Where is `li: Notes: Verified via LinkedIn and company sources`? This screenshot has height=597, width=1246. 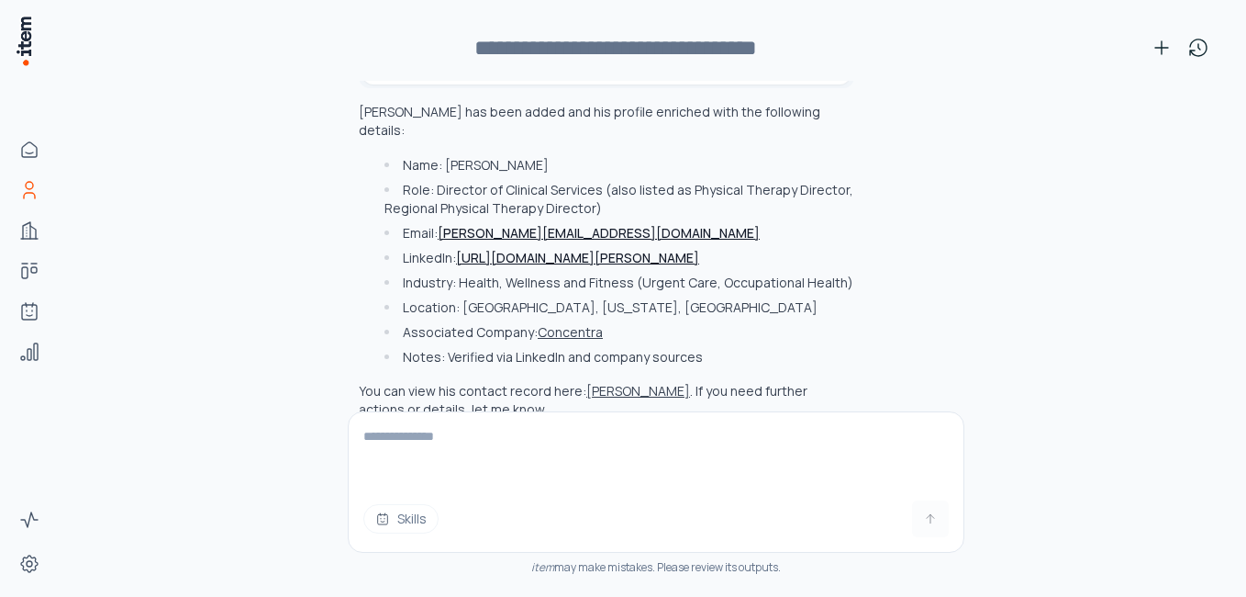
li: Notes: Verified via LinkedIn and company sources is located at coordinates (617, 357).